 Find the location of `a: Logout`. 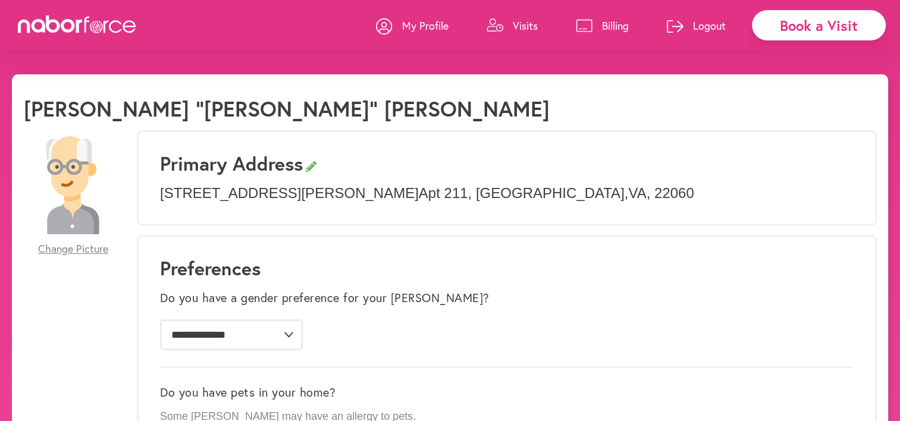

a: Logout is located at coordinates (696, 26).